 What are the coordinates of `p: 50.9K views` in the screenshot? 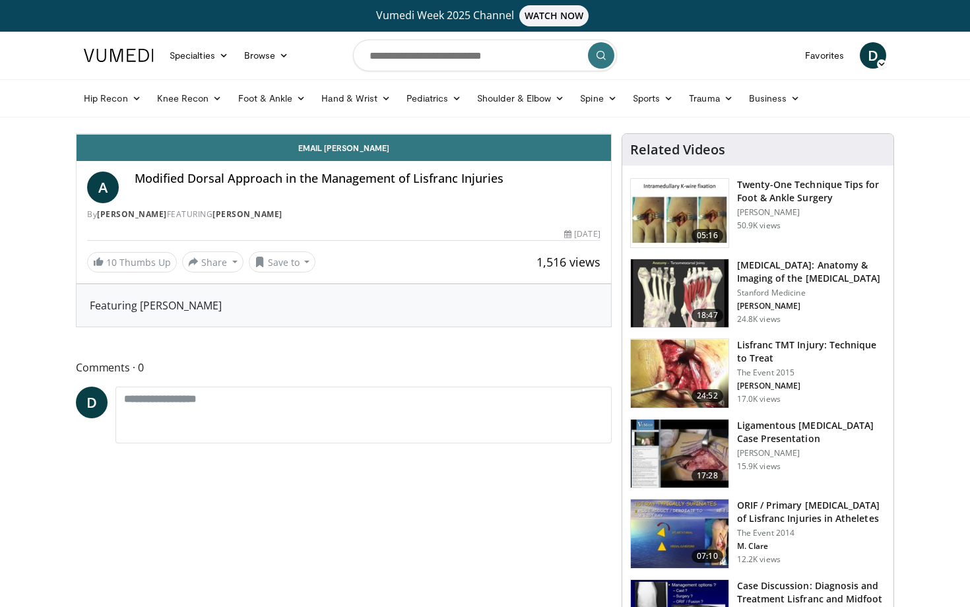 It's located at (759, 226).